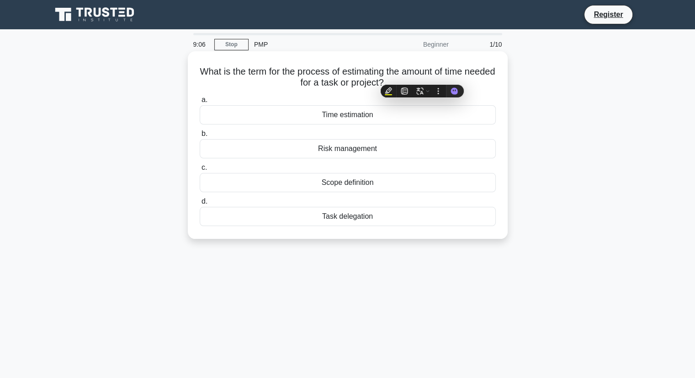 The width and height of the screenshot is (695, 378). I want to click on span: b., so click(204, 133).